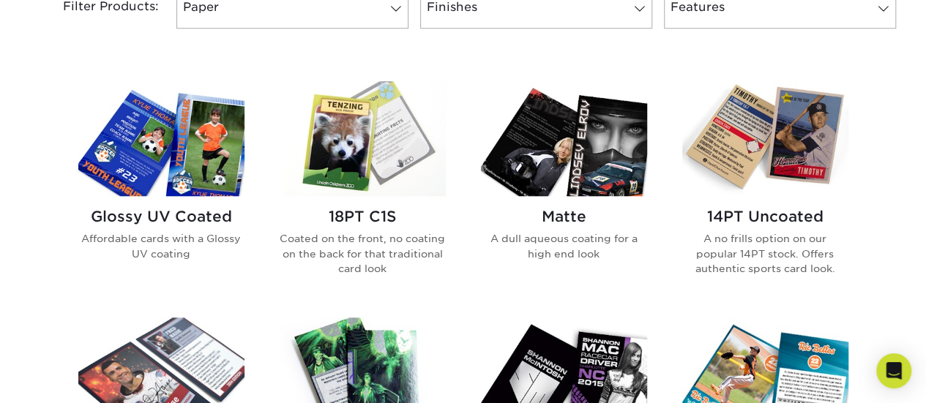  Describe the element at coordinates (563, 217) in the screenshot. I see `h2: Matte` at that location.